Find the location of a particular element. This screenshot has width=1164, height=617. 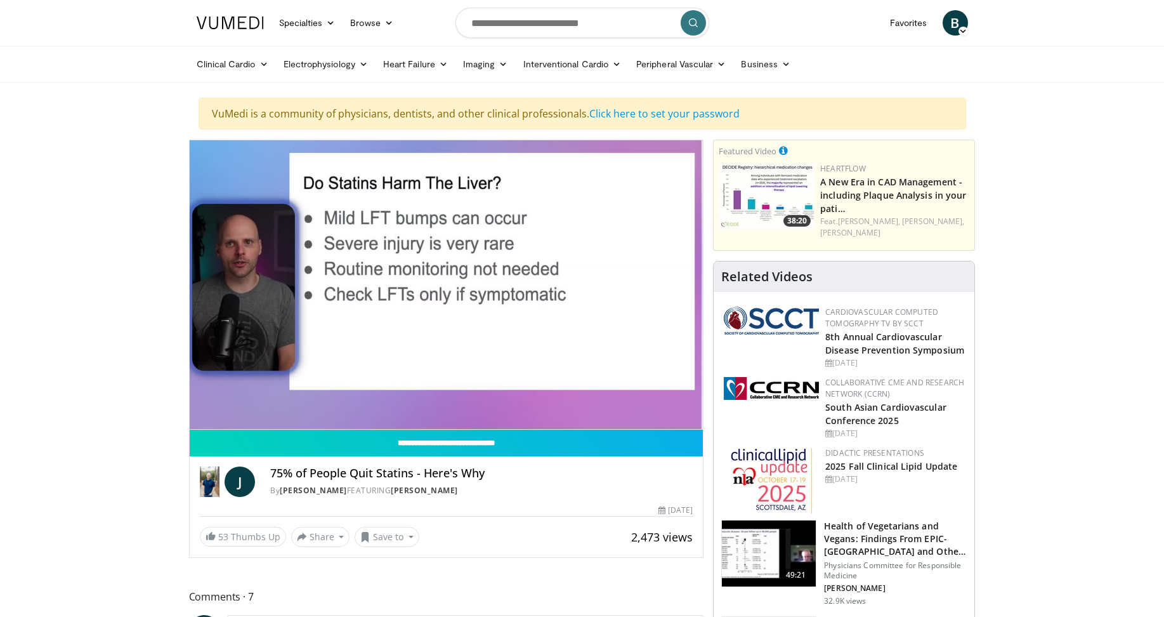

a: Business is located at coordinates (766, 64).